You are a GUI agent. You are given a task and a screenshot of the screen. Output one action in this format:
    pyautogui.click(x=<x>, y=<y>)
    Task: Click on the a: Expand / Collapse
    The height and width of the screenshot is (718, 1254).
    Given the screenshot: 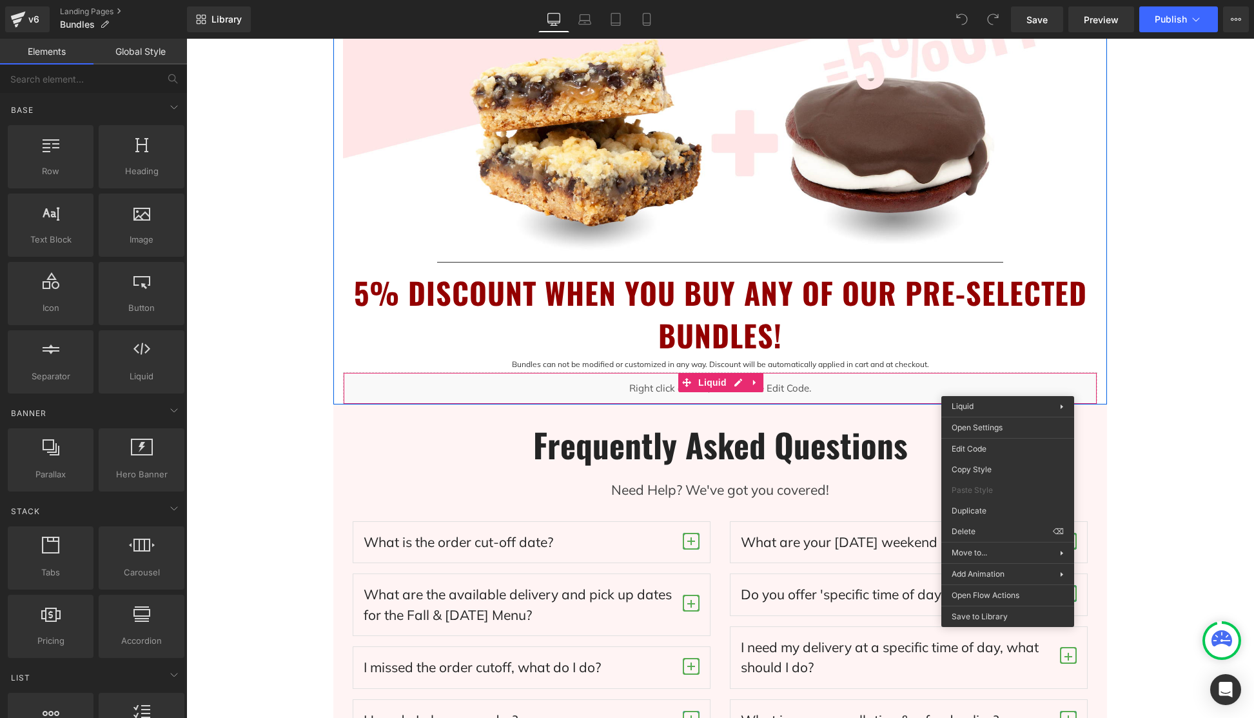 What is the action you would take?
    pyautogui.click(x=569, y=344)
    